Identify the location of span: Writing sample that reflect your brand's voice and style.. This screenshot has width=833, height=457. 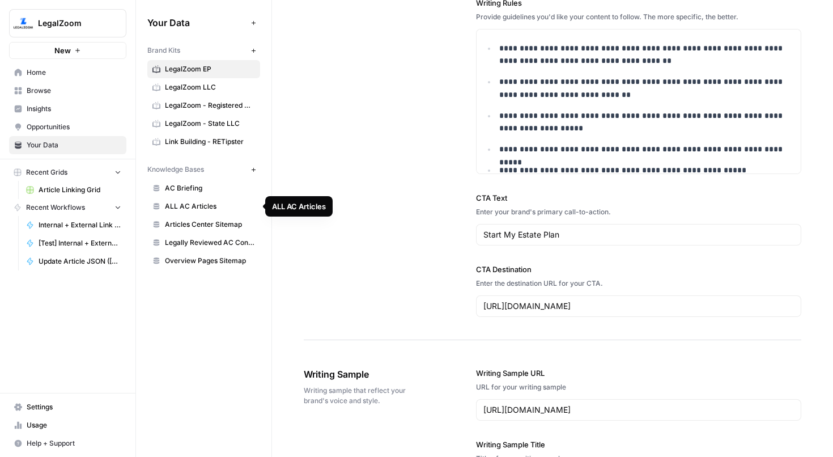
(358, 396).